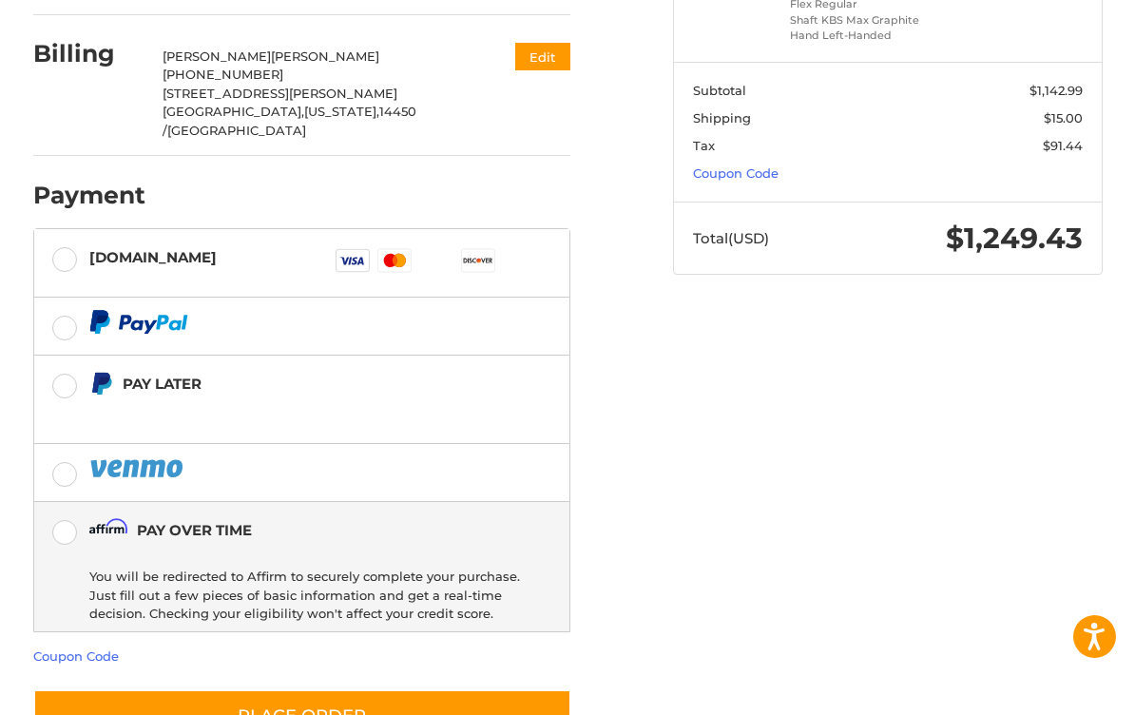  What do you see at coordinates (1015, 238) in the screenshot?
I see `span: $1,249.43` at bounding box center [1015, 238].